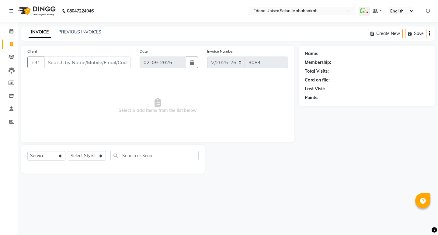 This screenshot has width=438, height=235. Describe the element at coordinates (158, 106) in the screenshot. I see `span: Select & add items from the list below` at that location.